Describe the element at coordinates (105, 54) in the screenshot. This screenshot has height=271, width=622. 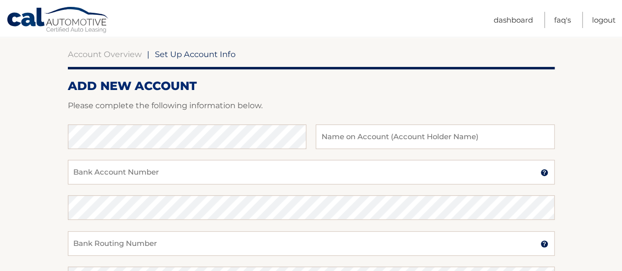
I see `a: Account Overview` at that location.